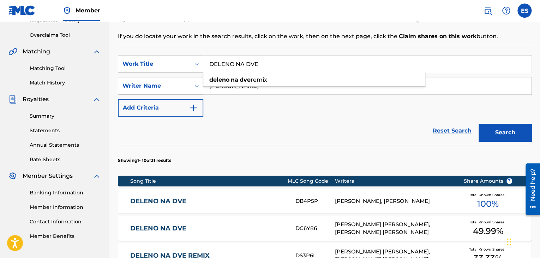  I want to click on div: Open Resource Center, so click(12, 28).